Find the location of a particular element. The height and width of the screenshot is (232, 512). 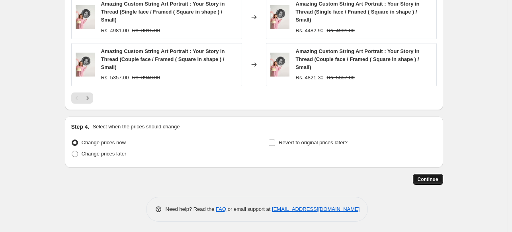

nav: Pagination is located at coordinates (82, 98).